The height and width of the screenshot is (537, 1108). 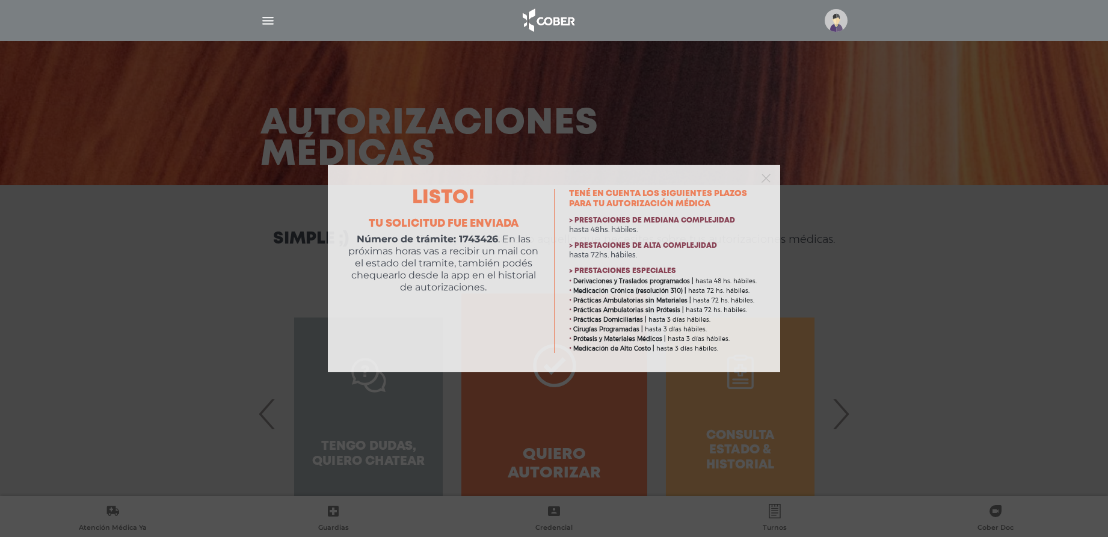 I want to click on h4: > Prestaciones de alta complejidad, so click(x=665, y=246).